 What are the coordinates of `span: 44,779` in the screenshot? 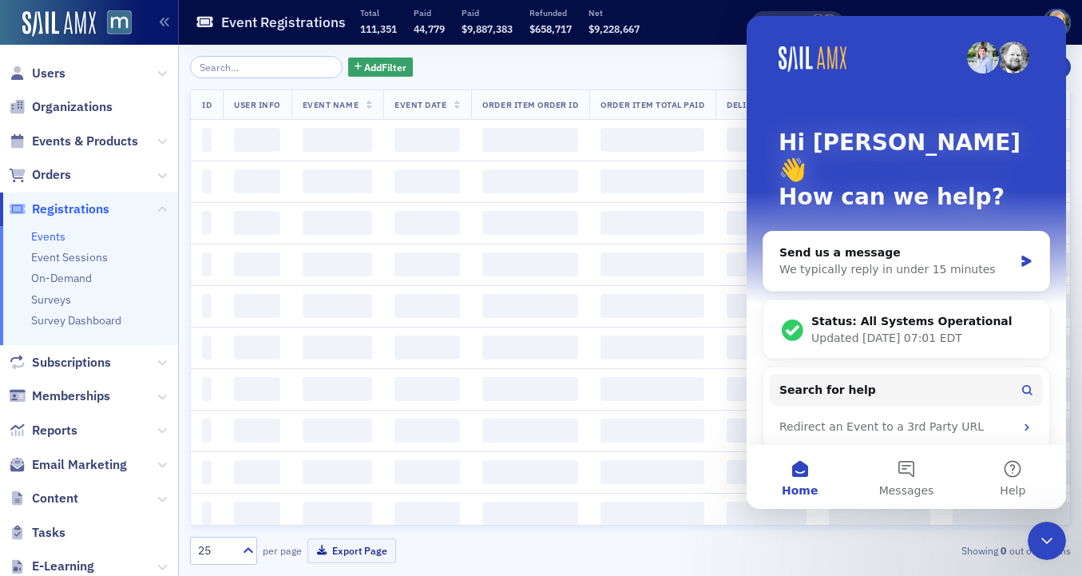 It's located at (429, 29).